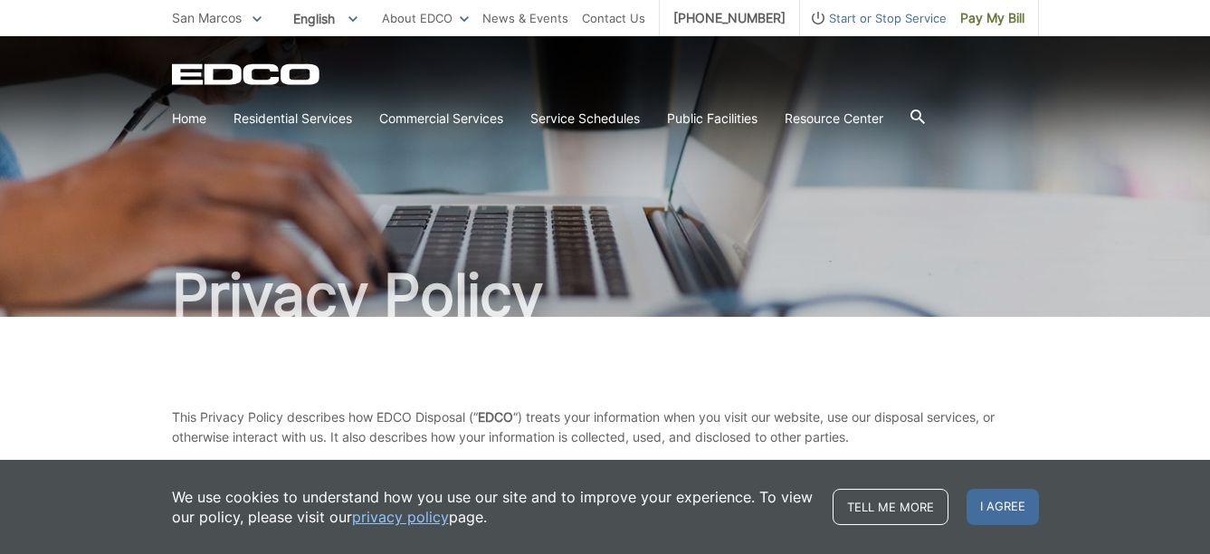 The height and width of the screenshot is (554, 1210). What do you see at coordinates (1003, 507) in the screenshot?
I see `span: I agree` at bounding box center [1003, 507].